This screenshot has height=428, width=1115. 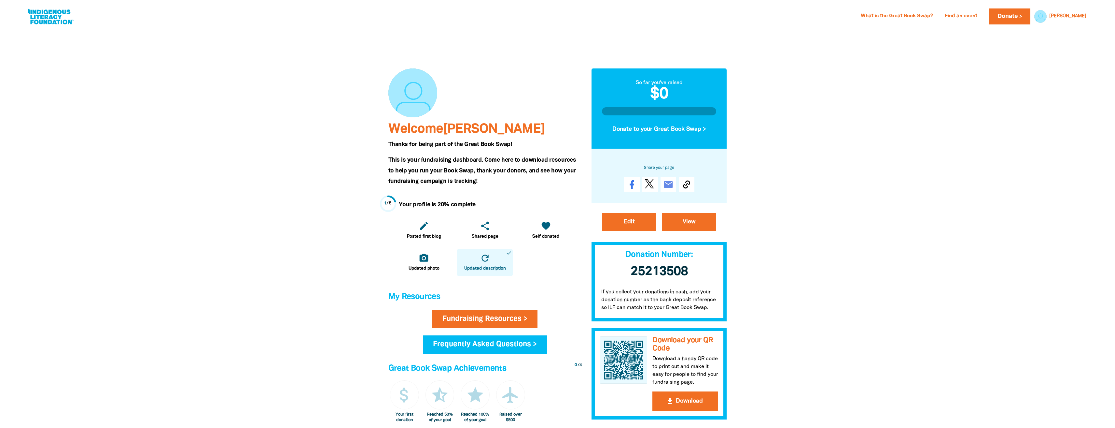 What do you see at coordinates (685, 401) in the screenshot?
I see `button: get_appDownload` at bounding box center [685, 401].